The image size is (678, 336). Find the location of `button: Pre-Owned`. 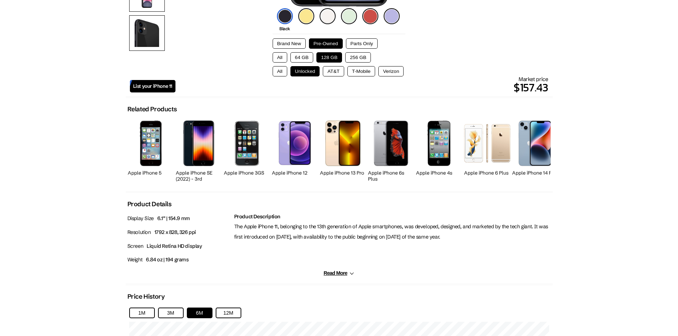

button: Pre-Owned is located at coordinates (326, 43).